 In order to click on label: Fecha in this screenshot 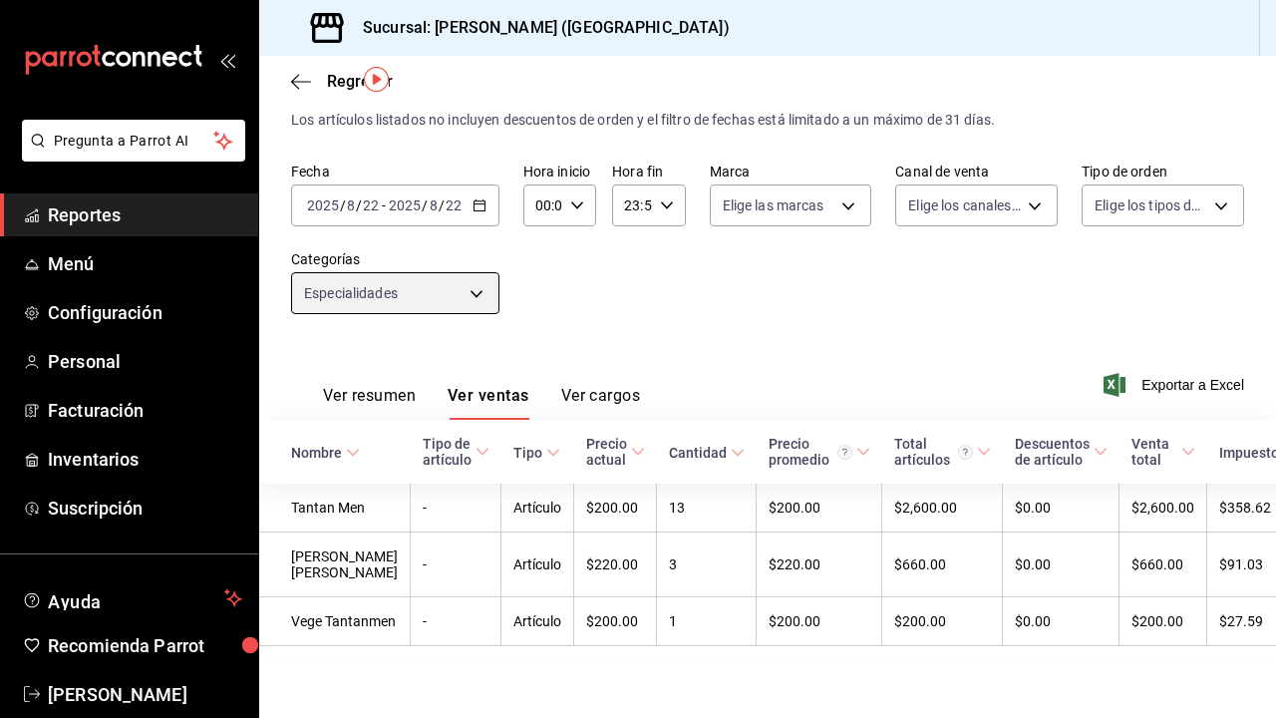, I will do `click(395, 172)`.